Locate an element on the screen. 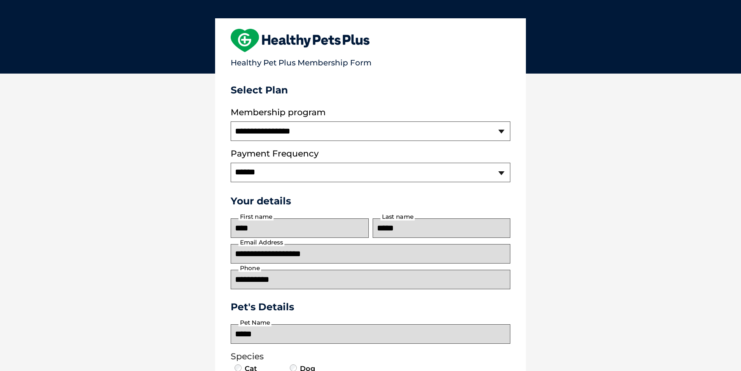  label: Last name is located at coordinates (398, 217).